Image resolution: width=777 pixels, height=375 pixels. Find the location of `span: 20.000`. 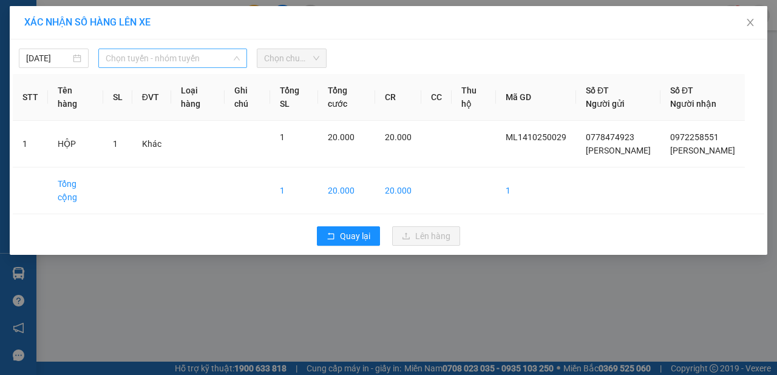

span: 20.000 is located at coordinates (398, 137).